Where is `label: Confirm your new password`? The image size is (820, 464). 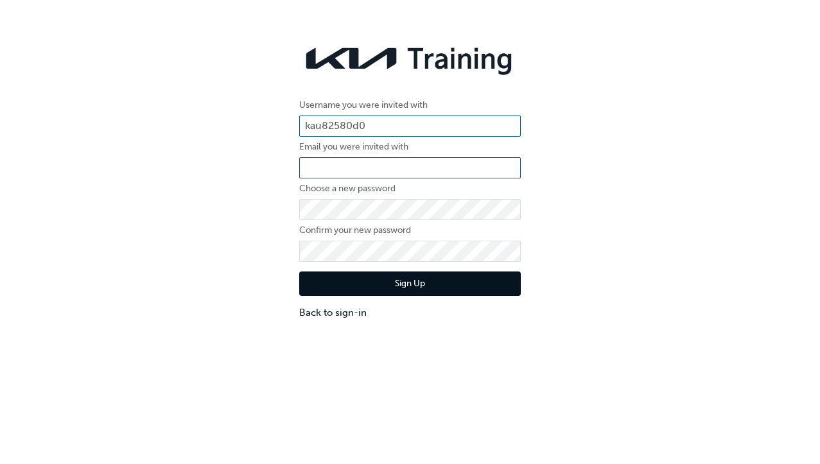 label: Confirm your new password is located at coordinates (409, 230).